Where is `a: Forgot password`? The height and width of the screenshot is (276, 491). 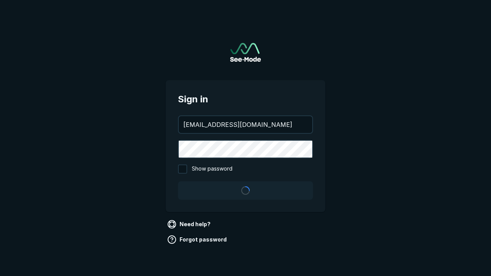 a: Forgot password is located at coordinates (197, 240).